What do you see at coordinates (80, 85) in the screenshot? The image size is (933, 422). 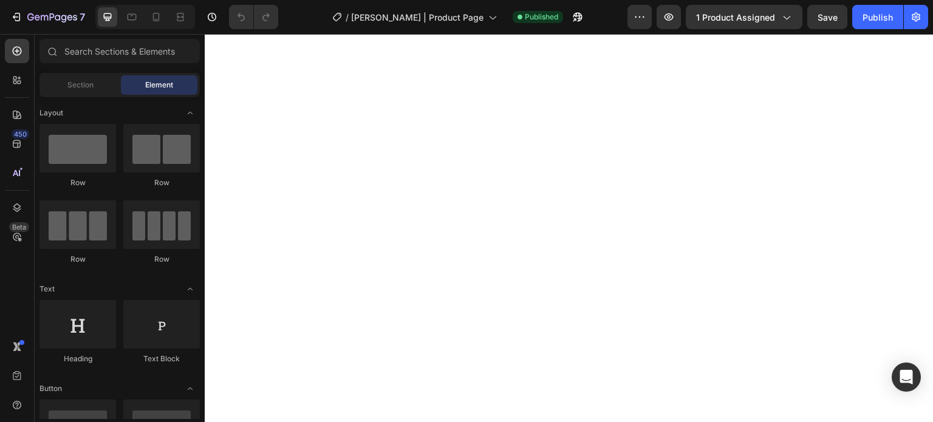 I see `span: Section` at bounding box center [80, 85].